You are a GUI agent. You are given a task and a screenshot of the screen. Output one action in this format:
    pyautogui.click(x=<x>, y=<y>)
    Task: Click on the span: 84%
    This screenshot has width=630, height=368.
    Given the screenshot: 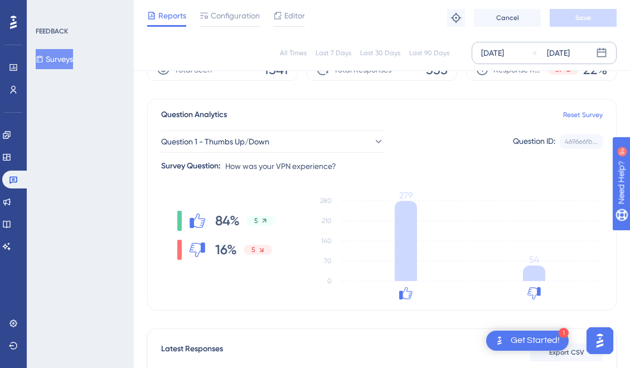 What is the action you would take?
    pyautogui.click(x=228, y=221)
    